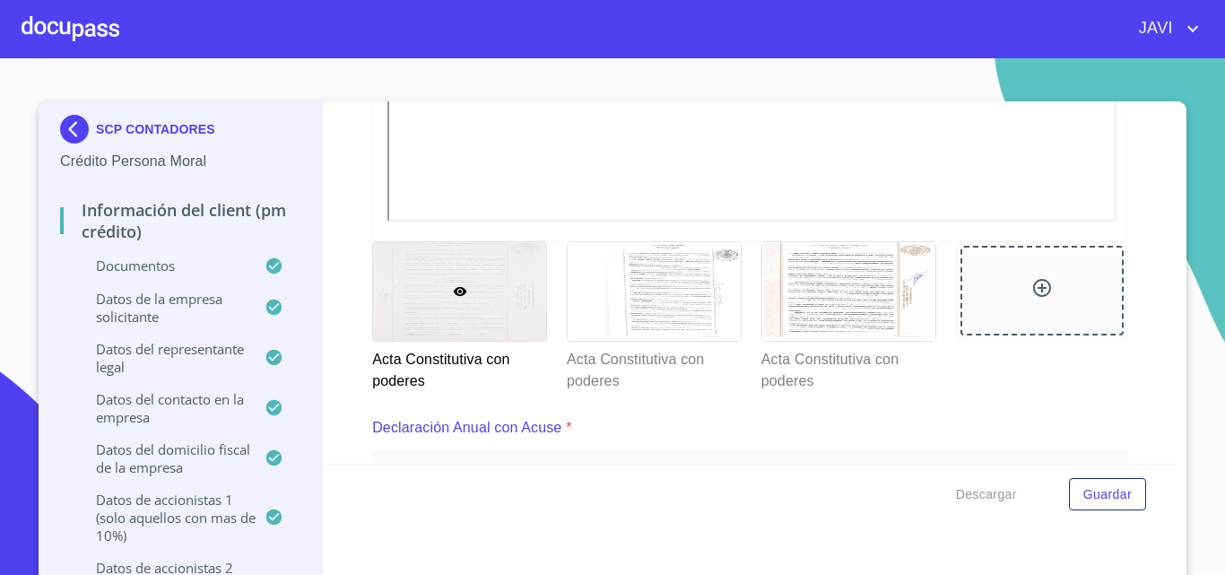  I want to click on p: Datos de accionistas 1 (solo aquellos con mas de 10%), so click(162, 518).